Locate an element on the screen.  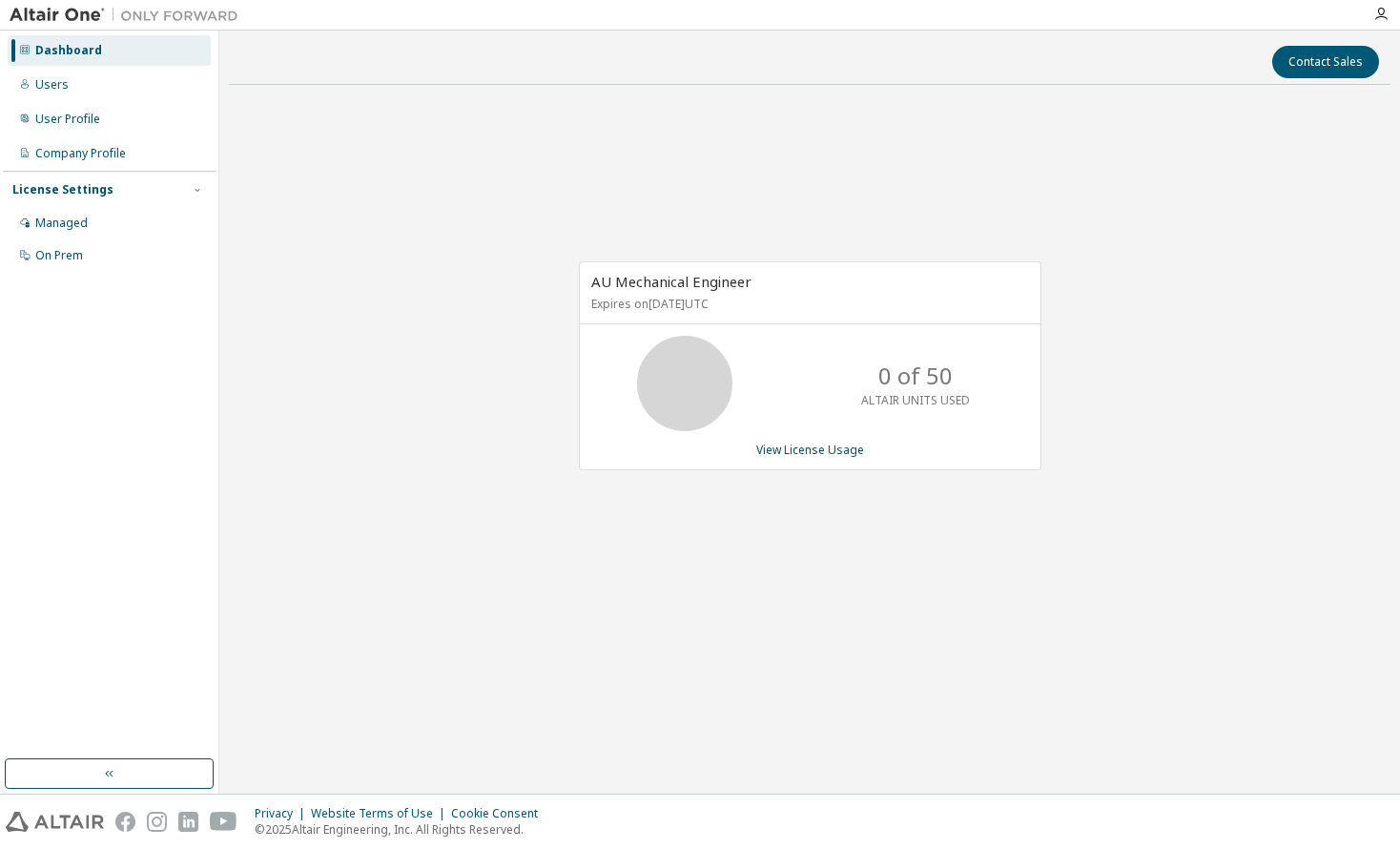
div: Cookie Consent is located at coordinates (500, 814).